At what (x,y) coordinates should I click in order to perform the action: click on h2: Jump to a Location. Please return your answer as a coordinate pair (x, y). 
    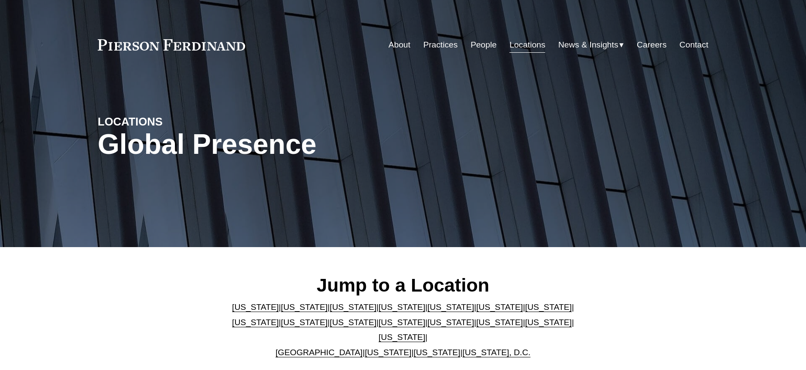
    Looking at the image, I should click on (403, 285).